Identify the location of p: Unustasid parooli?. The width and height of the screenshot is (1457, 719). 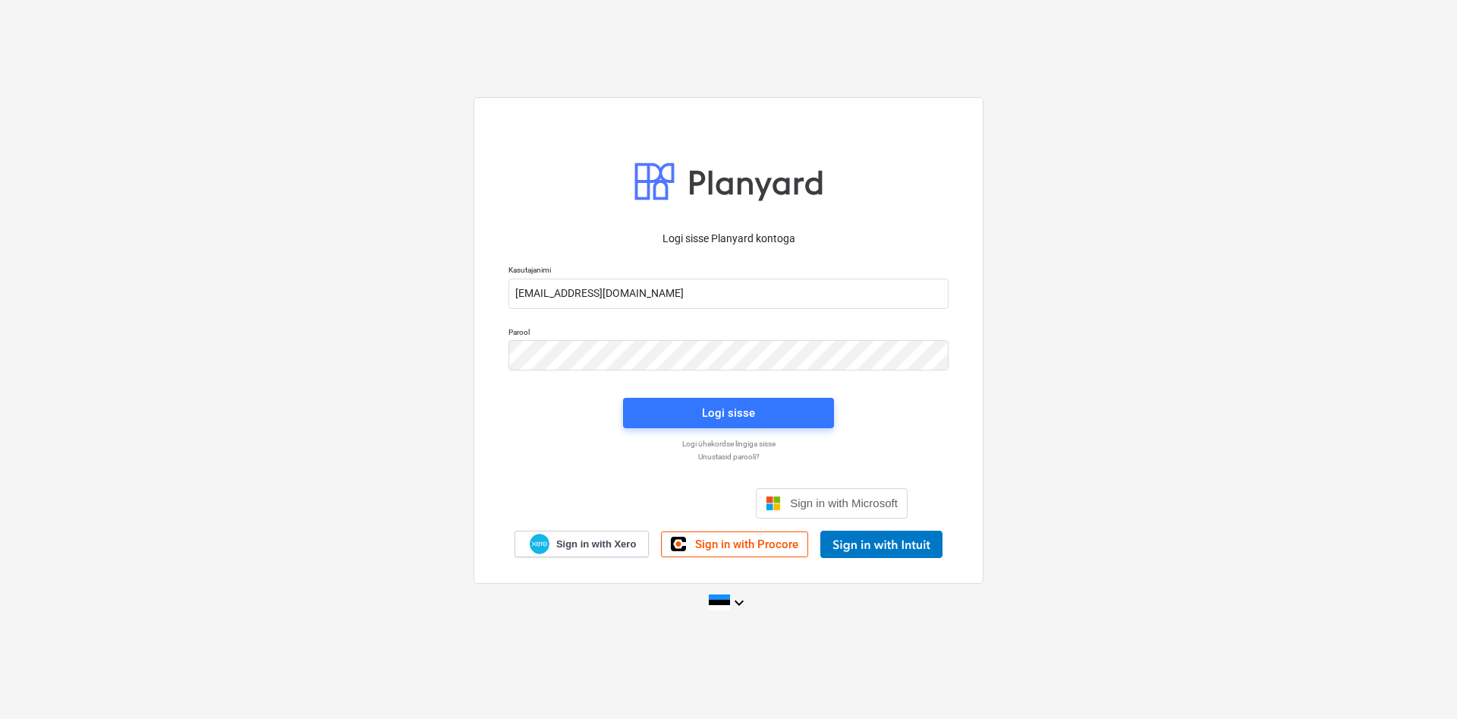
(728, 456).